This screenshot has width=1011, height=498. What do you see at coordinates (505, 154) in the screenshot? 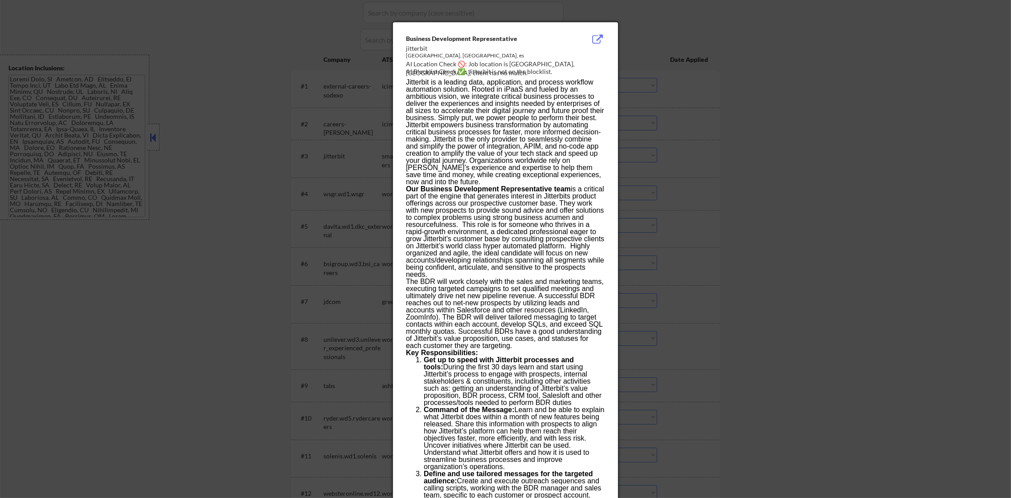
I see `p: Jitterbit empowers business transformation by automating critical business processes for faster, ...` at bounding box center [505, 154].